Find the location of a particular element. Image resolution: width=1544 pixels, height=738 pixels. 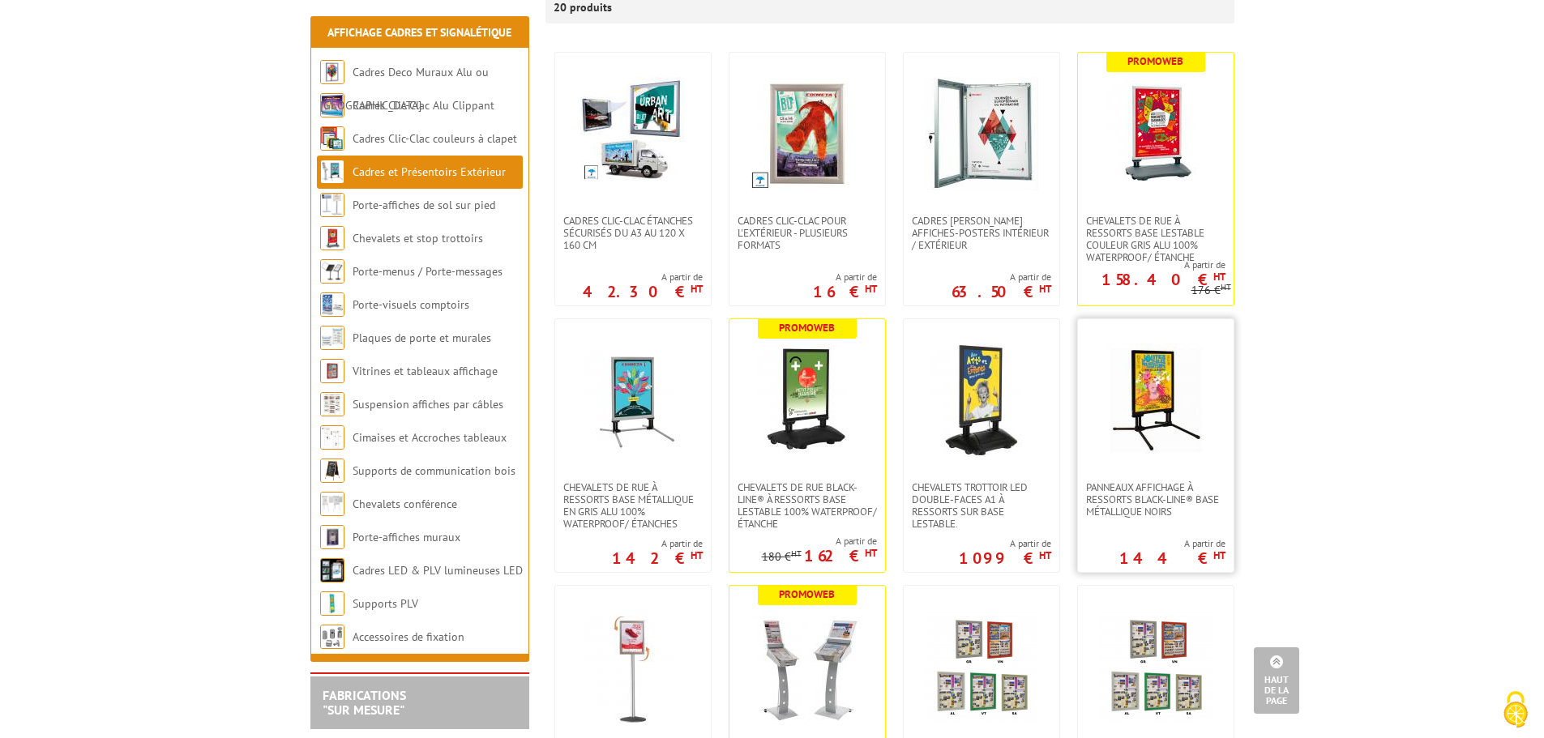

img: Vitrines et tableaux affichage is located at coordinates (332, 371).